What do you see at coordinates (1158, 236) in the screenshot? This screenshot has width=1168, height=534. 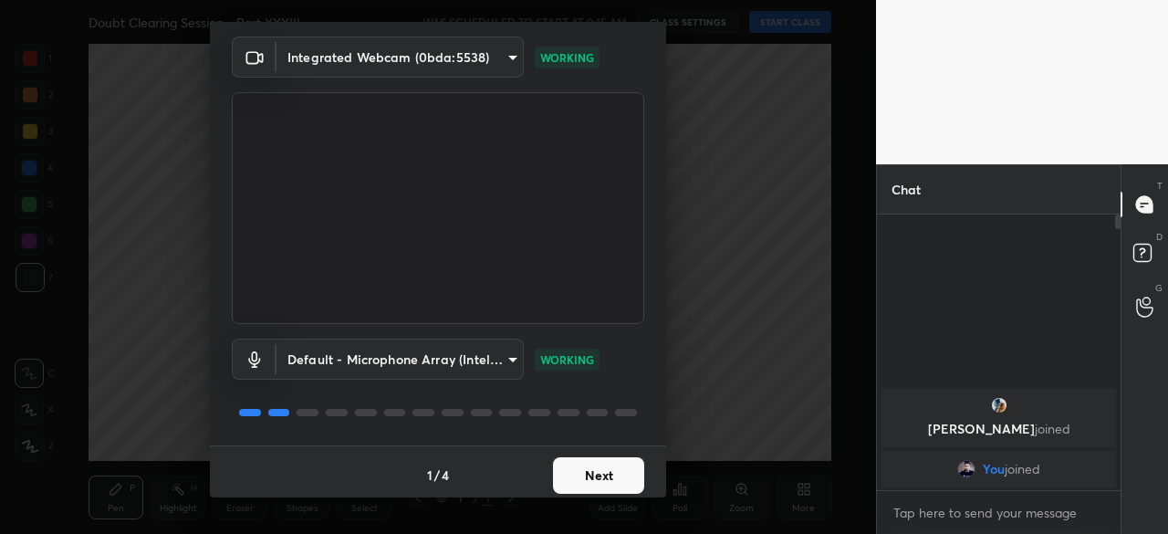 I see `p: D` at bounding box center [1158, 236].